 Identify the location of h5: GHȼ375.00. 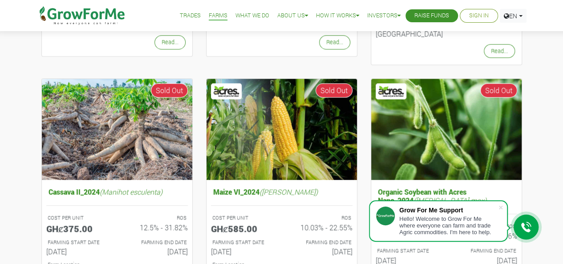
(78, 228).